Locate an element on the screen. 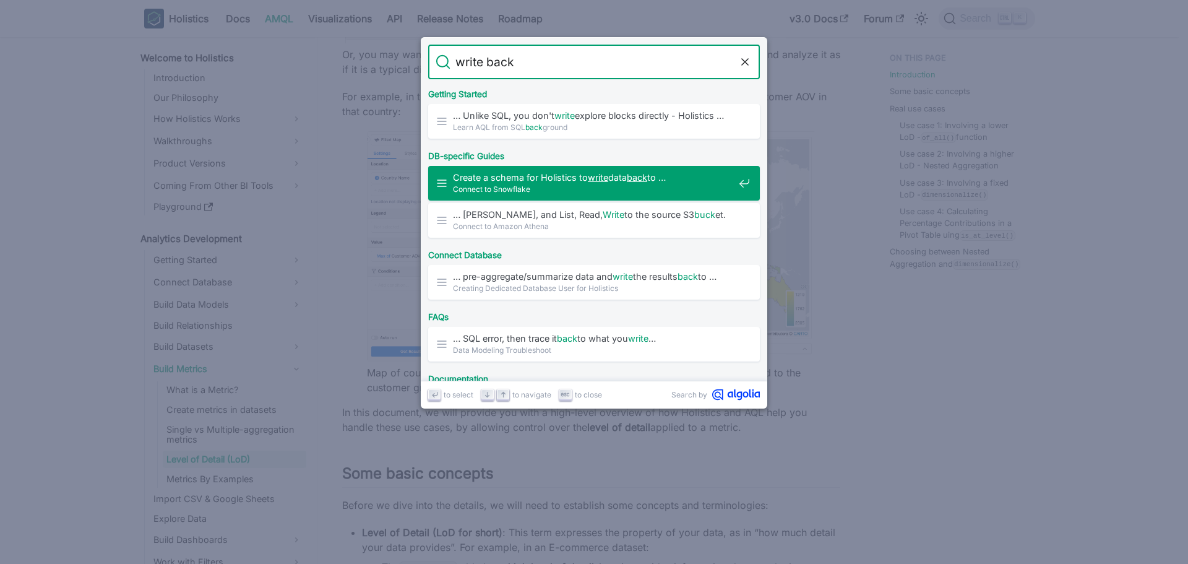 The width and height of the screenshot is (1188, 564). div: DB-specific Guides is located at coordinates (594, 153).